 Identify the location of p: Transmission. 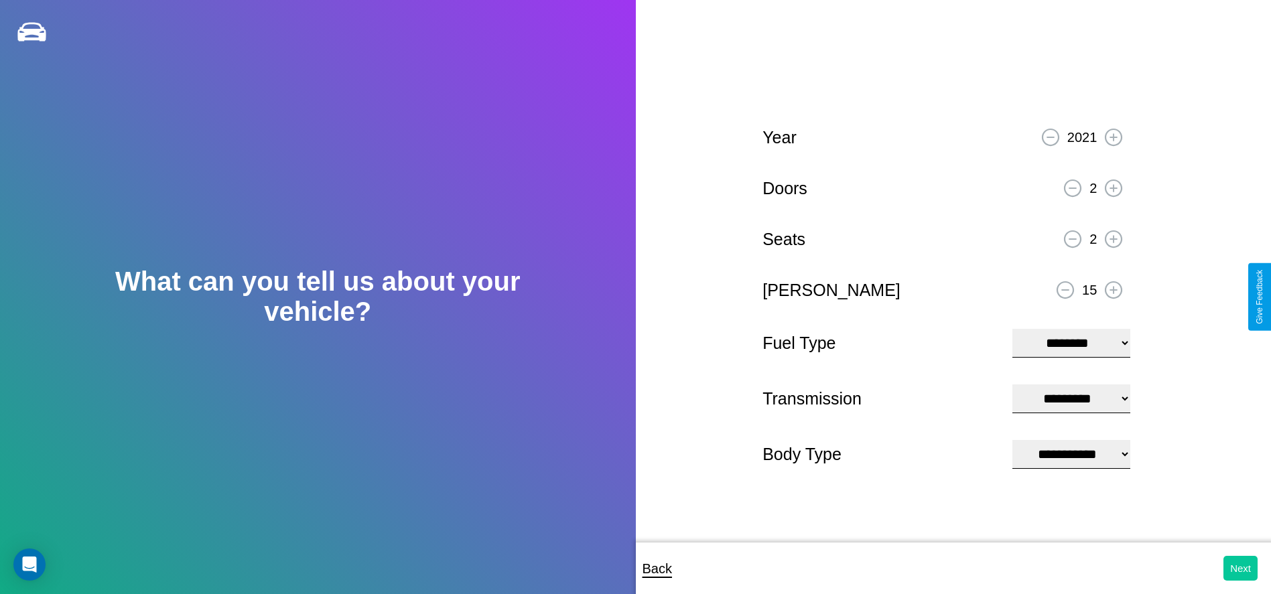
(880, 399).